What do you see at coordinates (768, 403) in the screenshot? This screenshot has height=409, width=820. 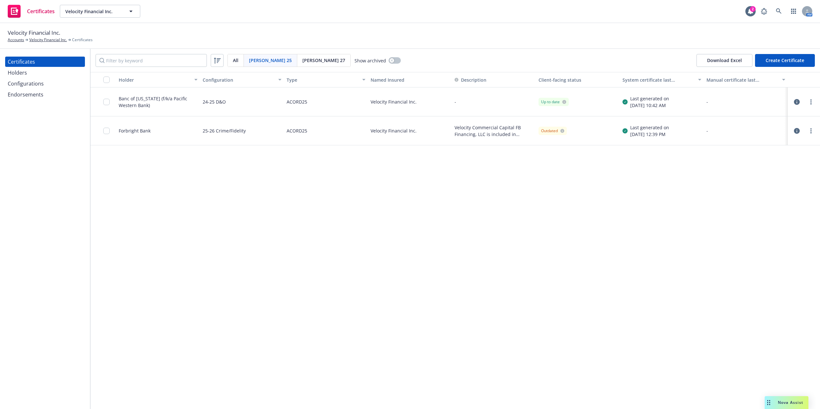 I see `div: Drag to move` at bounding box center [768, 403].